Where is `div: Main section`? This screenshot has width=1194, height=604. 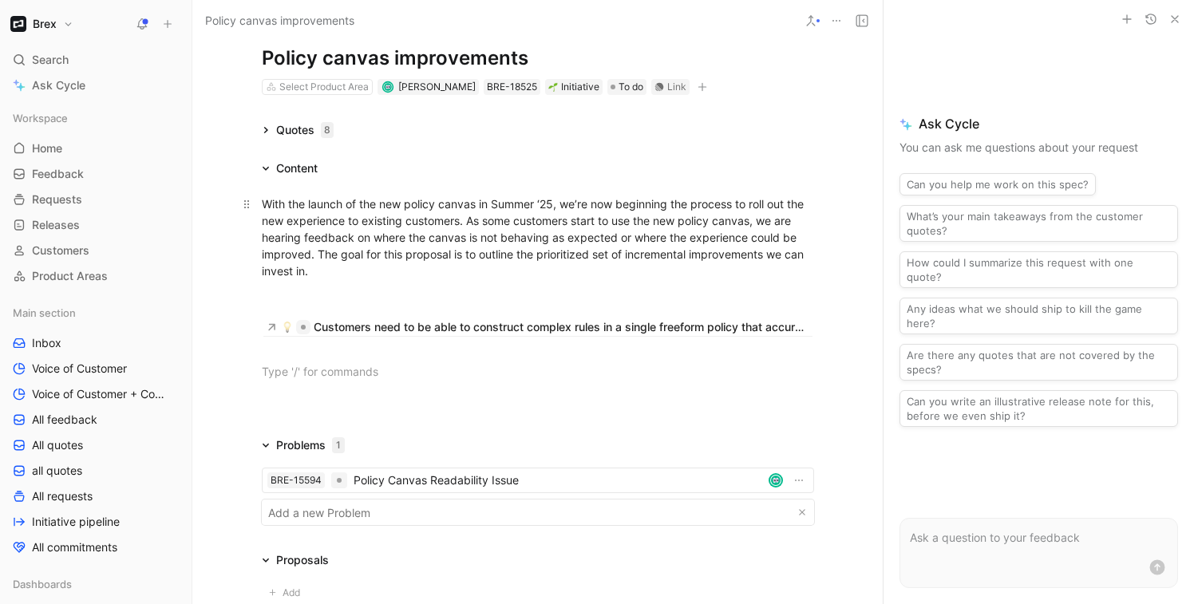 div: Main section is located at coordinates (96, 313).